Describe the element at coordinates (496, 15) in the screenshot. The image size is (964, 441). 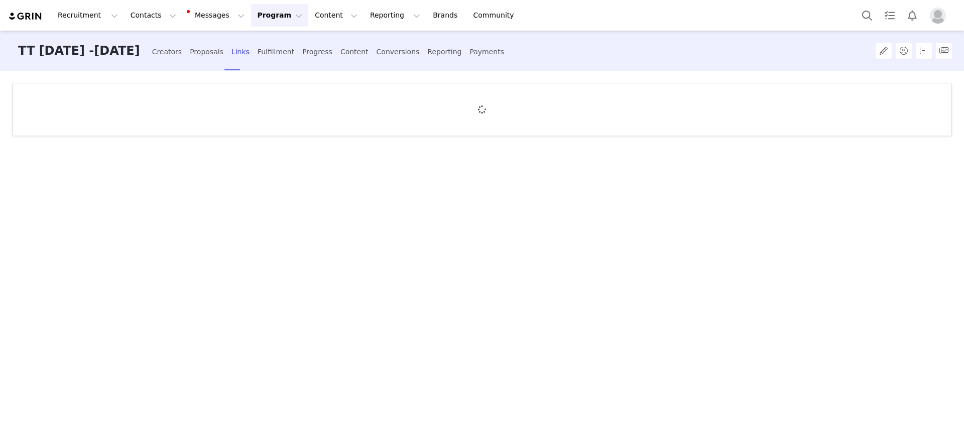
I see `a: Community` at that location.